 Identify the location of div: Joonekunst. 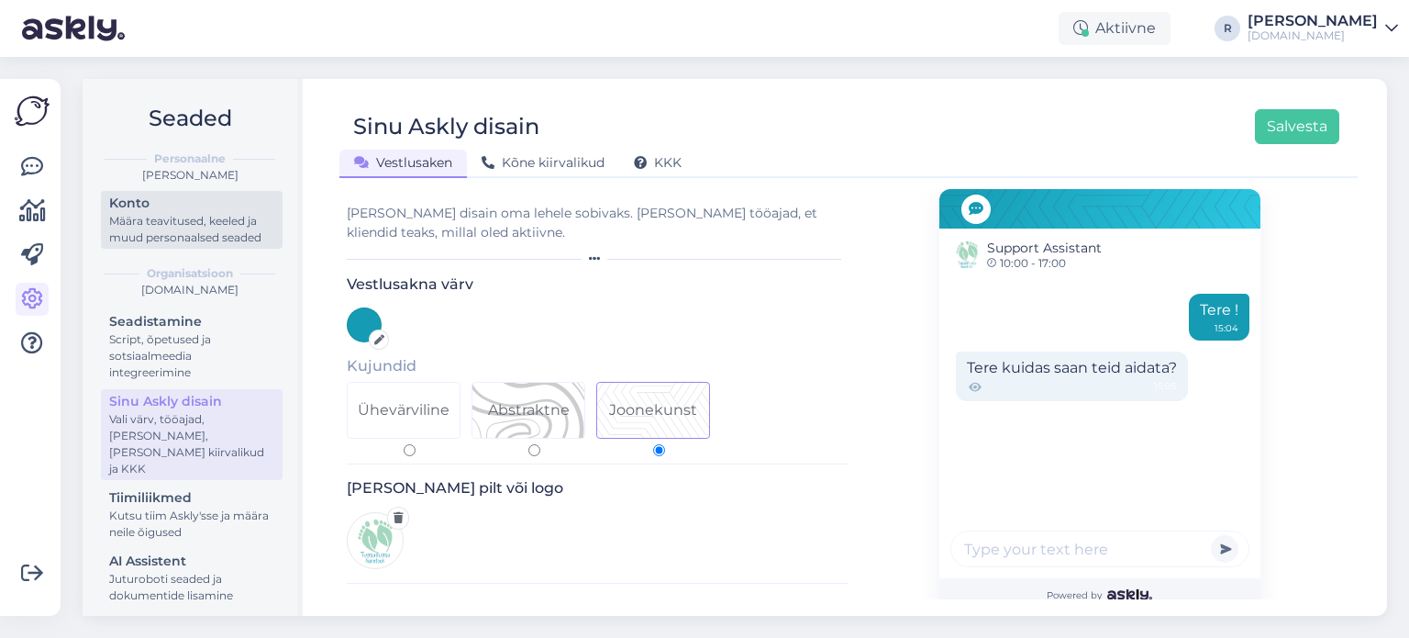
(653, 410).